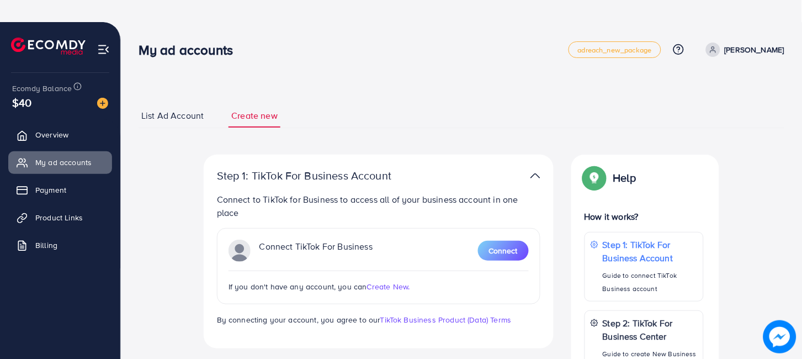 Image resolution: width=802 pixels, height=359 pixels. I want to click on p: Help, so click(625, 178).